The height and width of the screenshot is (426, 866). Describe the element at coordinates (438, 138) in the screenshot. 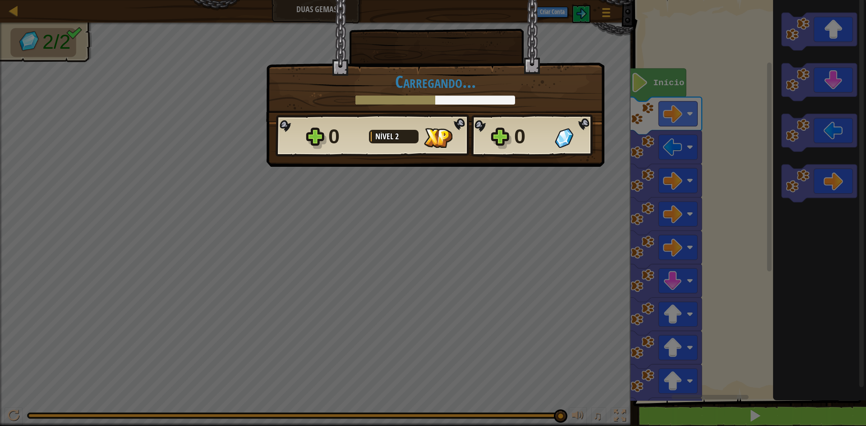

I see `img: XP Ganho` at that location.